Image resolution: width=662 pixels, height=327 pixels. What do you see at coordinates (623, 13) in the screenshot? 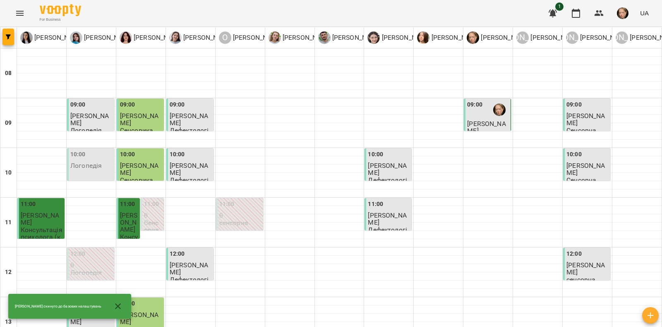
I see `img: c55b66f6648212629ff8b699dda76310.jpeg` at bounding box center [623, 13].